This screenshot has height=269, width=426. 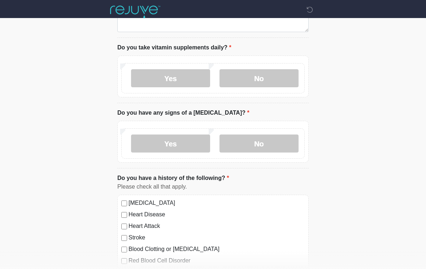 What do you see at coordinates (174, 48) in the screenshot?
I see `label: Do you take vitamin supplements daily?` at bounding box center [174, 48].